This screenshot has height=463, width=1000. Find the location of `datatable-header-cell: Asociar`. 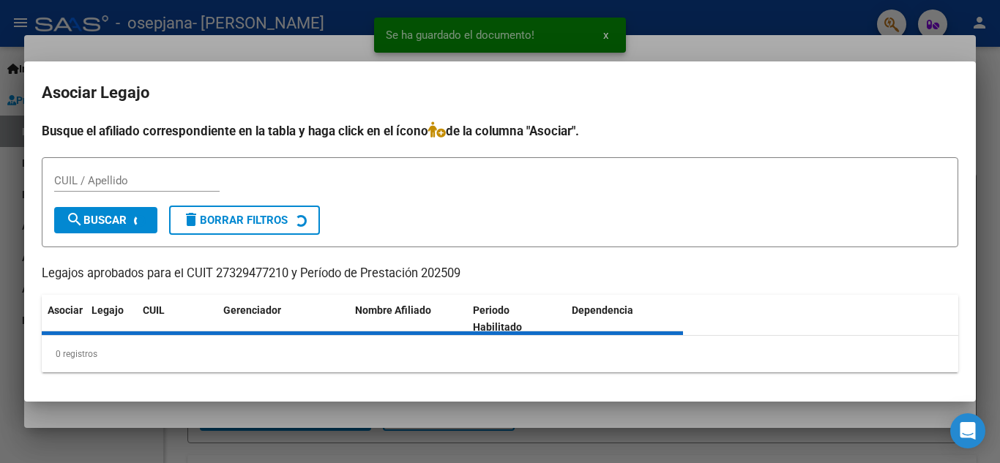

datatable-header-cell: Asociar is located at coordinates (64, 319).